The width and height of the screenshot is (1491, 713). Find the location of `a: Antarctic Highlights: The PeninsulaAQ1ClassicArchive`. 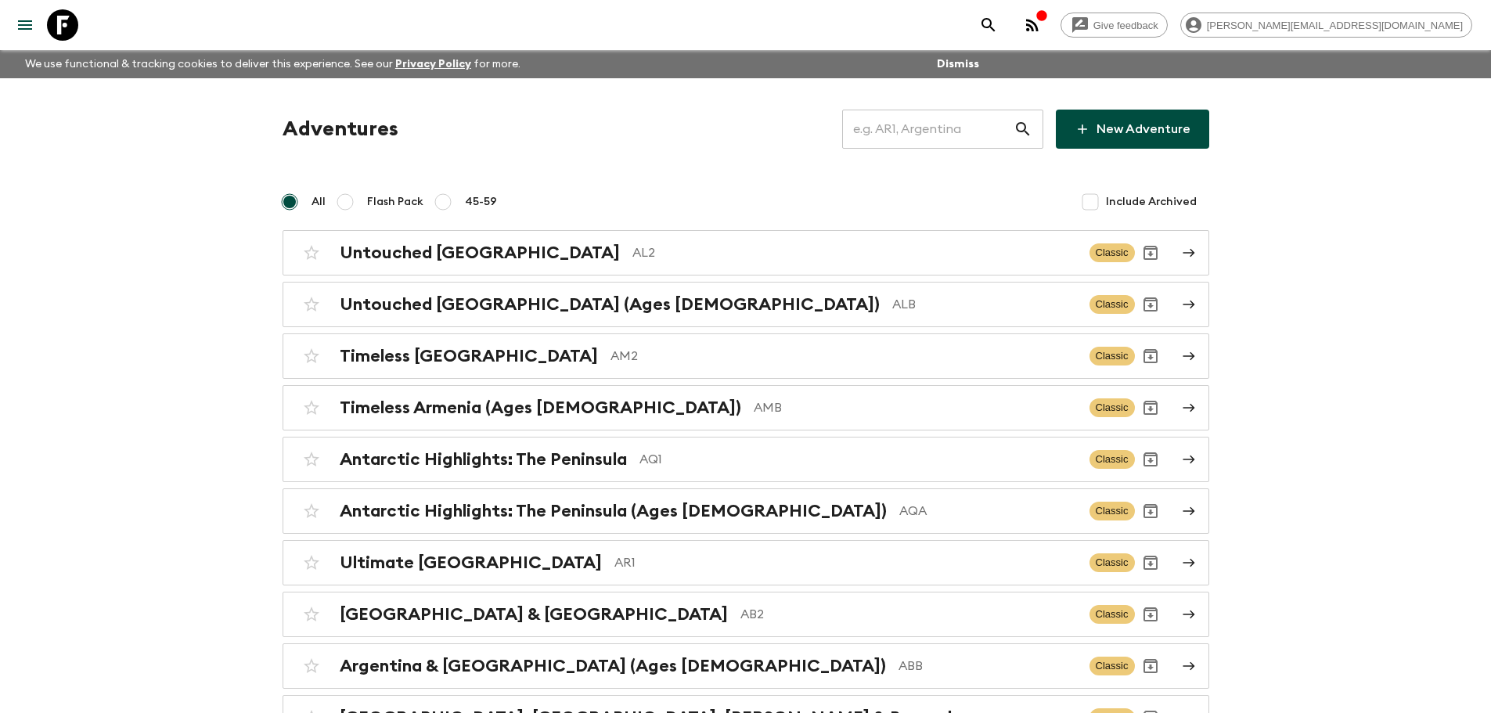

a: Antarctic Highlights: The PeninsulaAQ1ClassicArchive is located at coordinates (746, 459).